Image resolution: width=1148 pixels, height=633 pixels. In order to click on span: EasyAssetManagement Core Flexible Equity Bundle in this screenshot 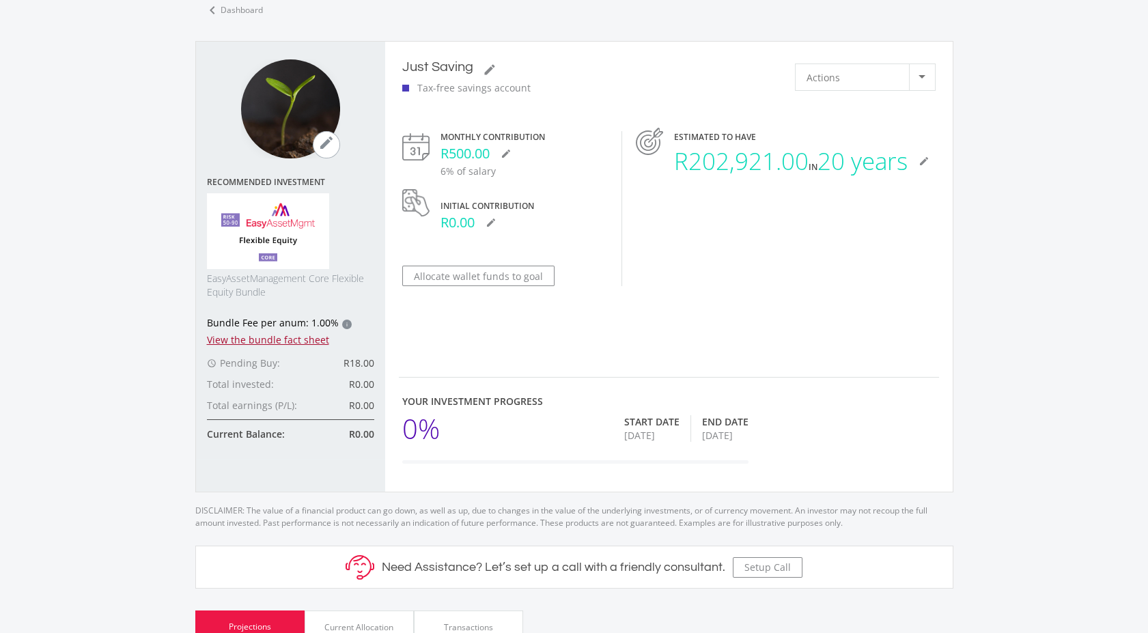, I will do `click(290, 285)`.